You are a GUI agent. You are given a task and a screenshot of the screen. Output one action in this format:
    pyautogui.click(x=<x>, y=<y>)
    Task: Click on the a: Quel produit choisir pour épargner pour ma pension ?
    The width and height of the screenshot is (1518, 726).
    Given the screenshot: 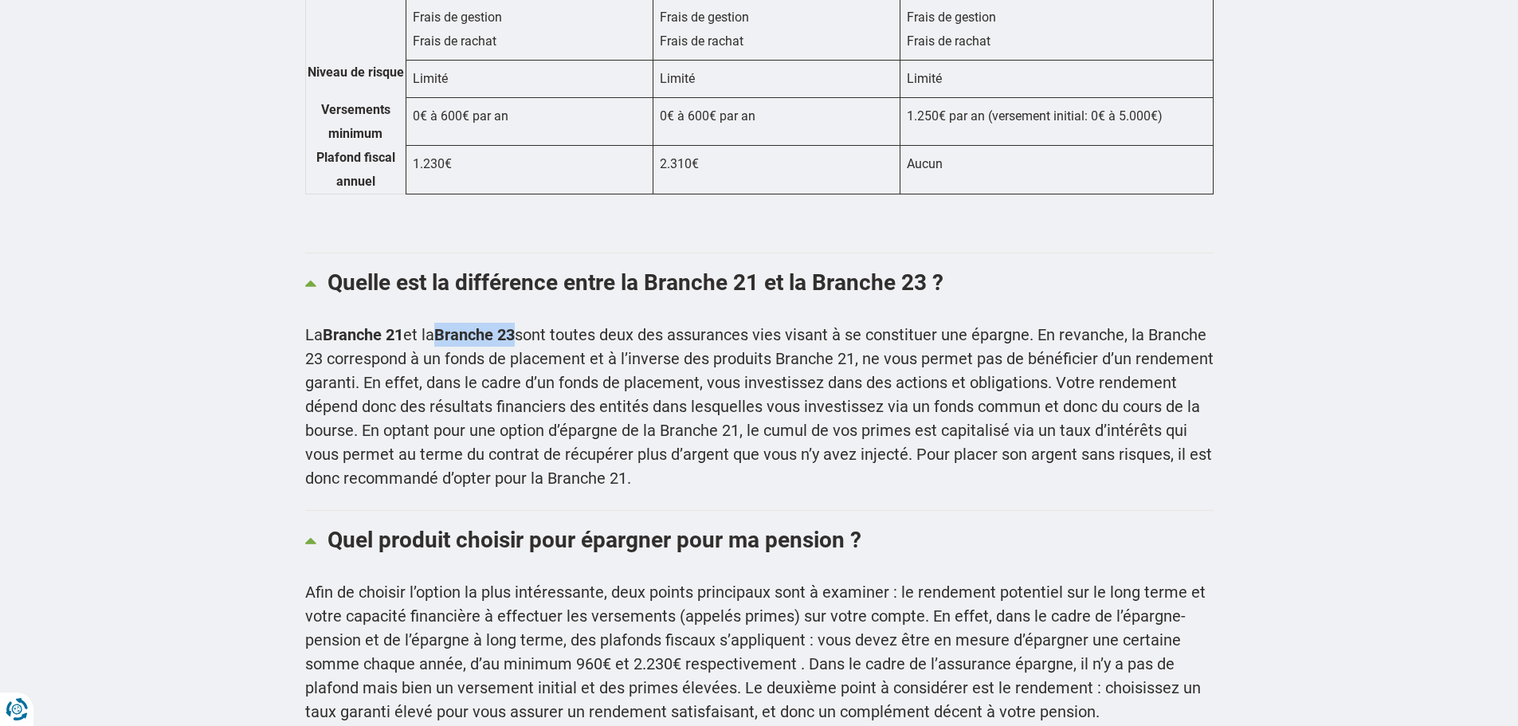 What is the action you would take?
    pyautogui.click(x=760, y=540)
    